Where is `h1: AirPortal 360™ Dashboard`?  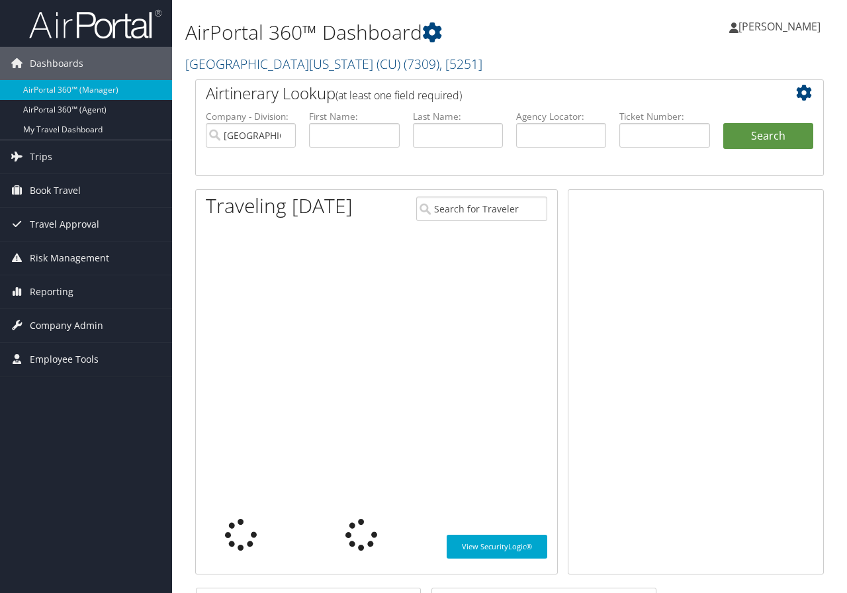 h1: AirPortal 360™ Dashboard is located at coordinates (401, 32).